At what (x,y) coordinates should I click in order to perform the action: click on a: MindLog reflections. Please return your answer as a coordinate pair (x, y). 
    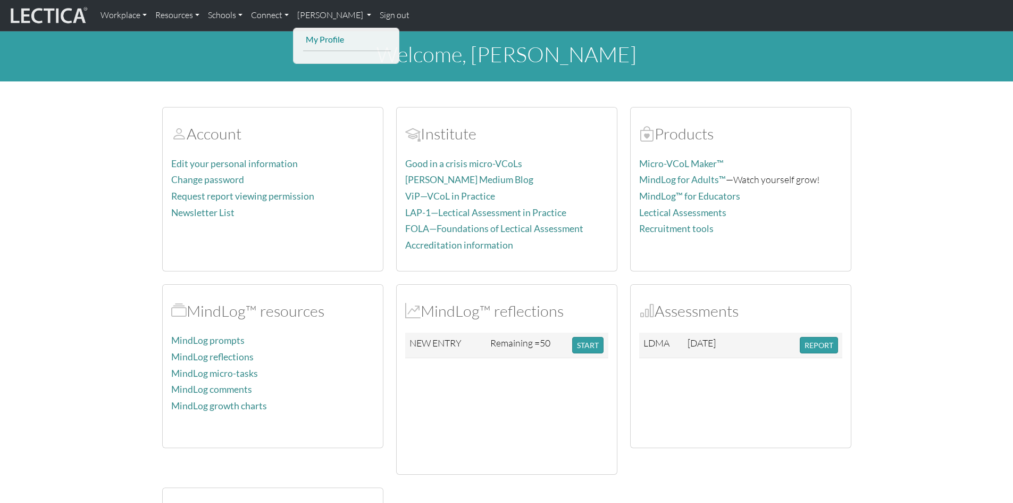
    Looking at the image, I should click on (212, 356).